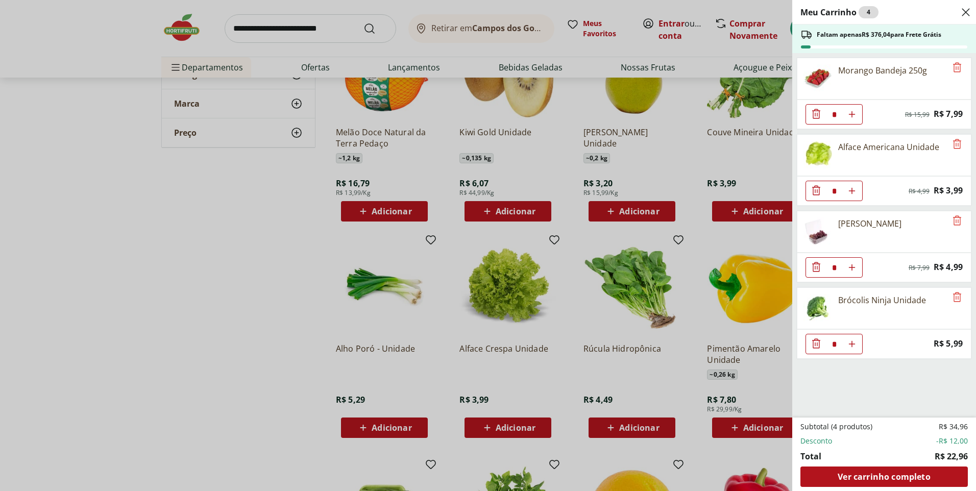 The image size is (976, 491). What do you see at coordinates (952, 441) in the screenshot?
I see `span: -R$ 12,00` at bounding box center [952, 441].